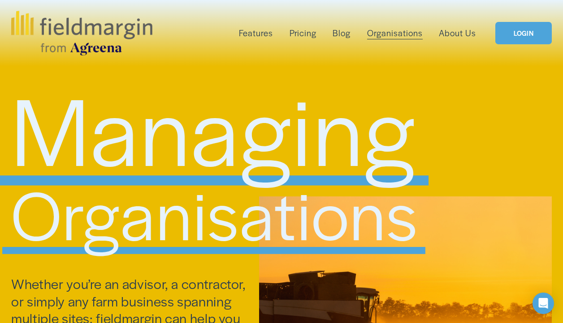 This screenshot has width=563, height=323. I want to click on a: Pricing, so click(303, 33).